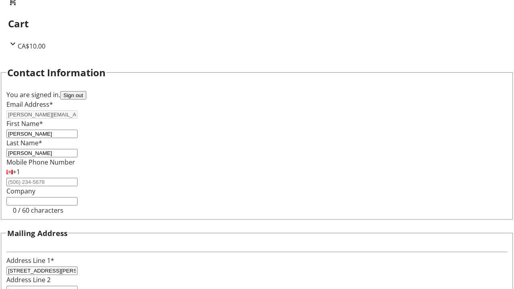 This screenshot has height=289, width=514. Describe the element at coordinates (42, 182) in the screenshot. I see `input: (506) 234-5678` at that location.